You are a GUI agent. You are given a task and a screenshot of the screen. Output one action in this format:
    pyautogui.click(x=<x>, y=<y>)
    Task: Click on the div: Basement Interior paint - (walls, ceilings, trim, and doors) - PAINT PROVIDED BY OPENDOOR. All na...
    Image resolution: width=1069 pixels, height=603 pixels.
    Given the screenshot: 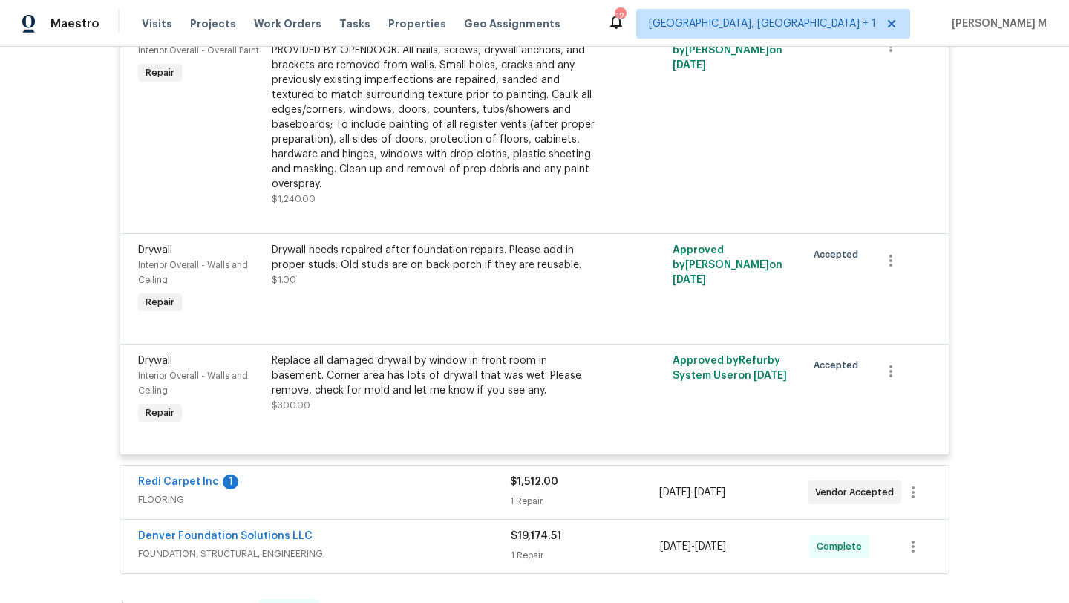 What is the action you would take?
    pyautogui.click(x=434, y=110)
    